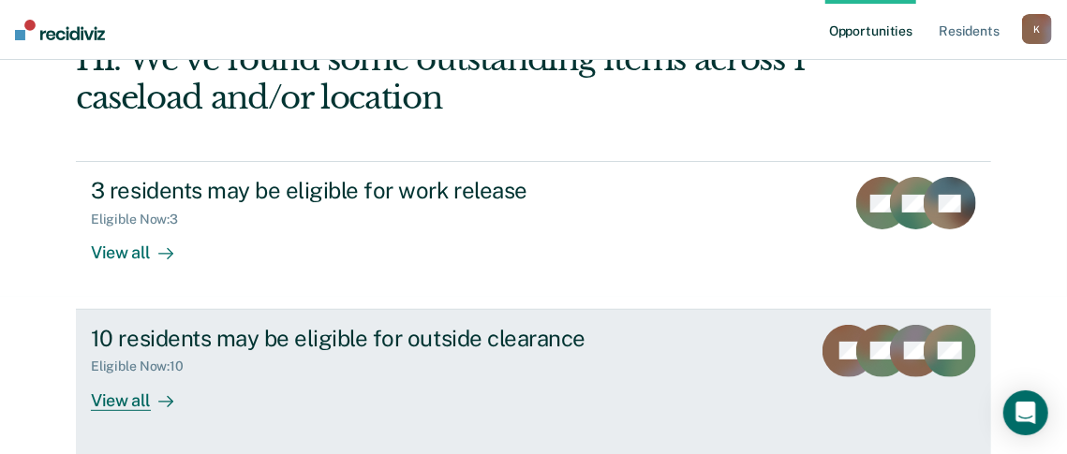 The width and height of the screenshot is (1067, 454). I want to click on div: Eligible Now : 3, so click(141, 219).